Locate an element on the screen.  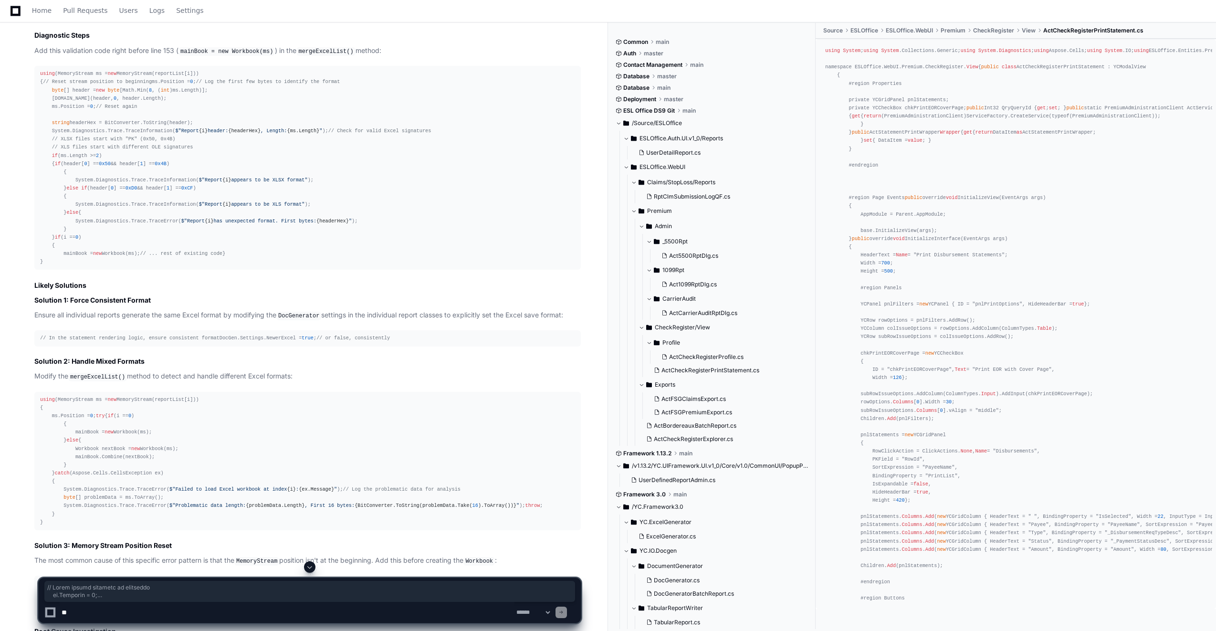
span: 420 is located at coordinates (900, 500).